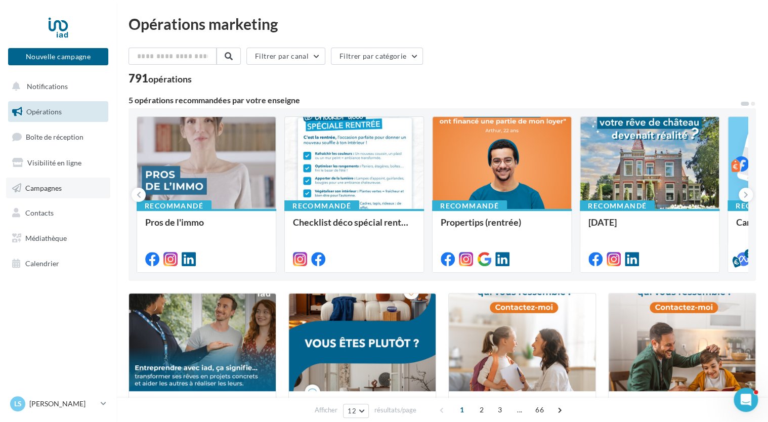  What do you see at coordinates (326, 410) in the screenshot?
I see `span: Afficher` at bounding box center [326, 410].